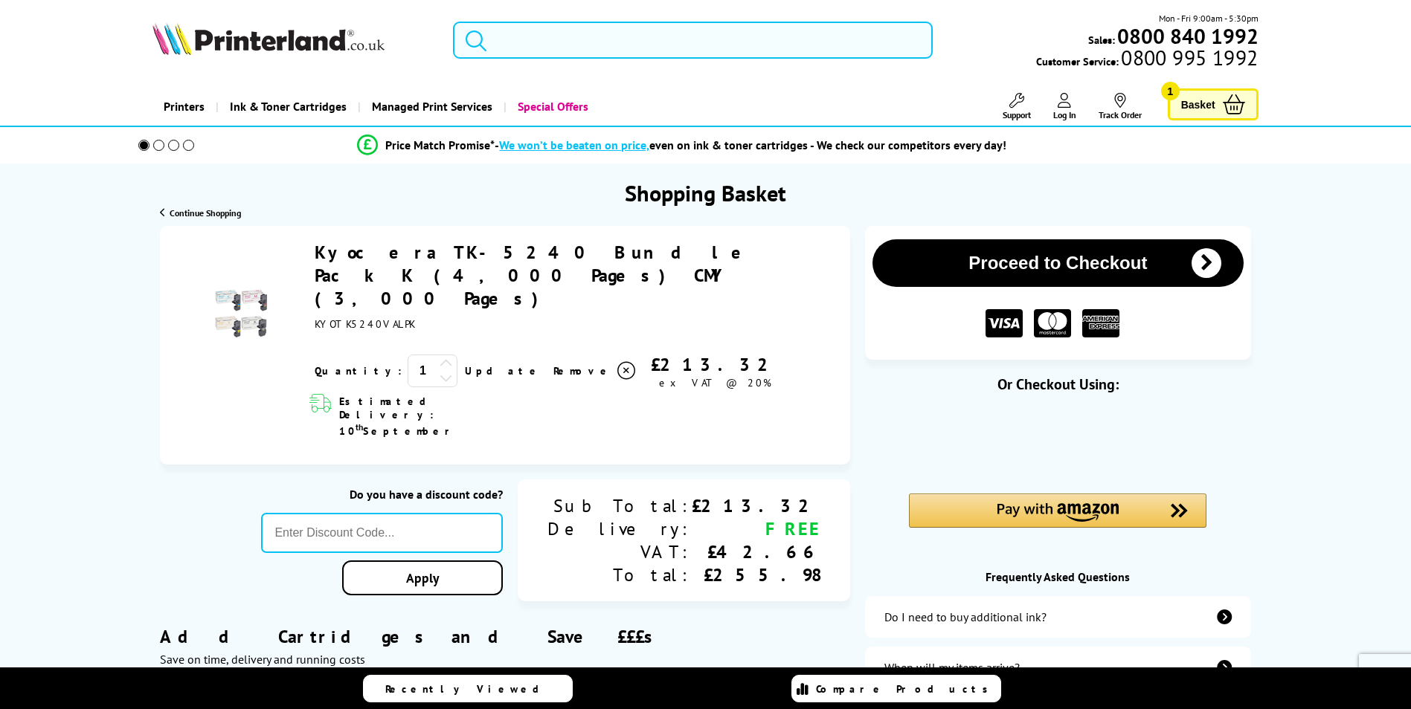 The width and height of the screenshot is (1411, 709). Describe the element at coordinates (293, 40) in the screenshot. I see `a: Printerland Logo` at that location.